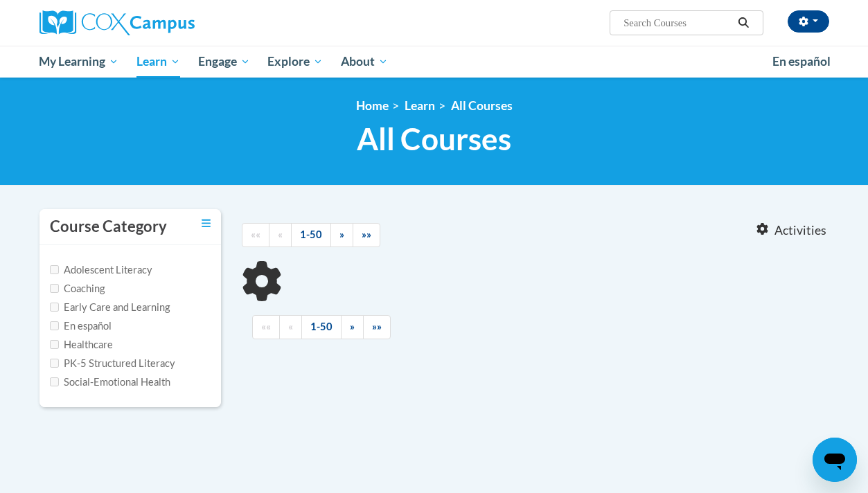  I want to click on a: Engage, so click(224, 62).